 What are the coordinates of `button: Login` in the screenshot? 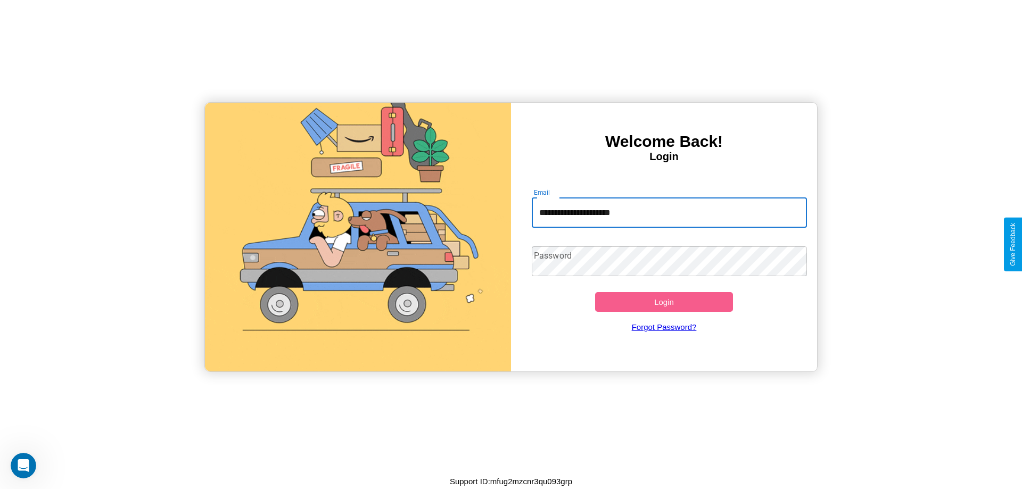 It's located at (664, 302).